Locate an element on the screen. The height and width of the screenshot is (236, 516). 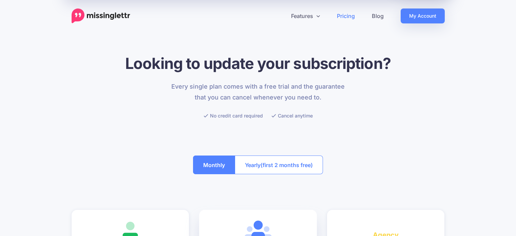
a: Pricing is located at coordinates (346, 16).